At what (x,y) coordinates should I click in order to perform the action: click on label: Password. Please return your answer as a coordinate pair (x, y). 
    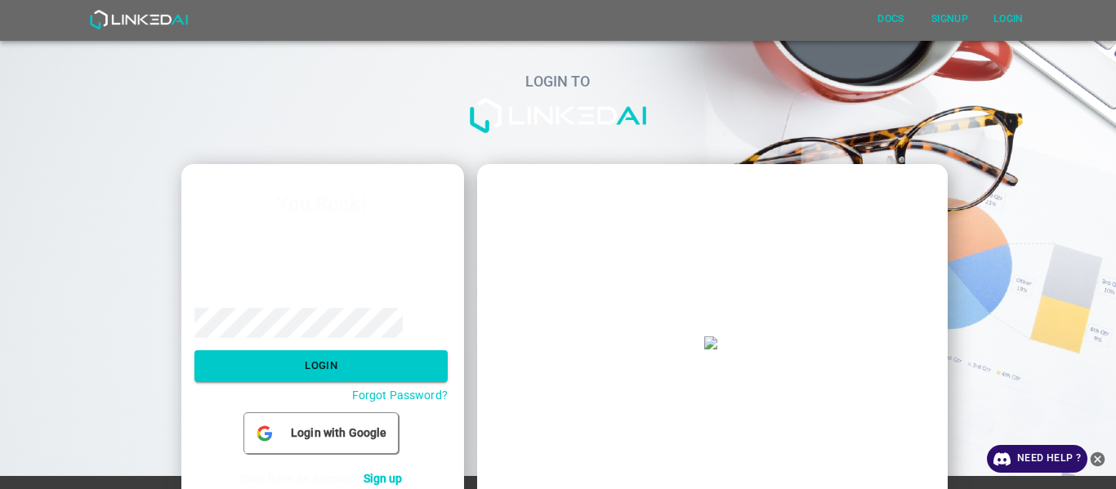
    Looking at the image, I should click on (321, 296).